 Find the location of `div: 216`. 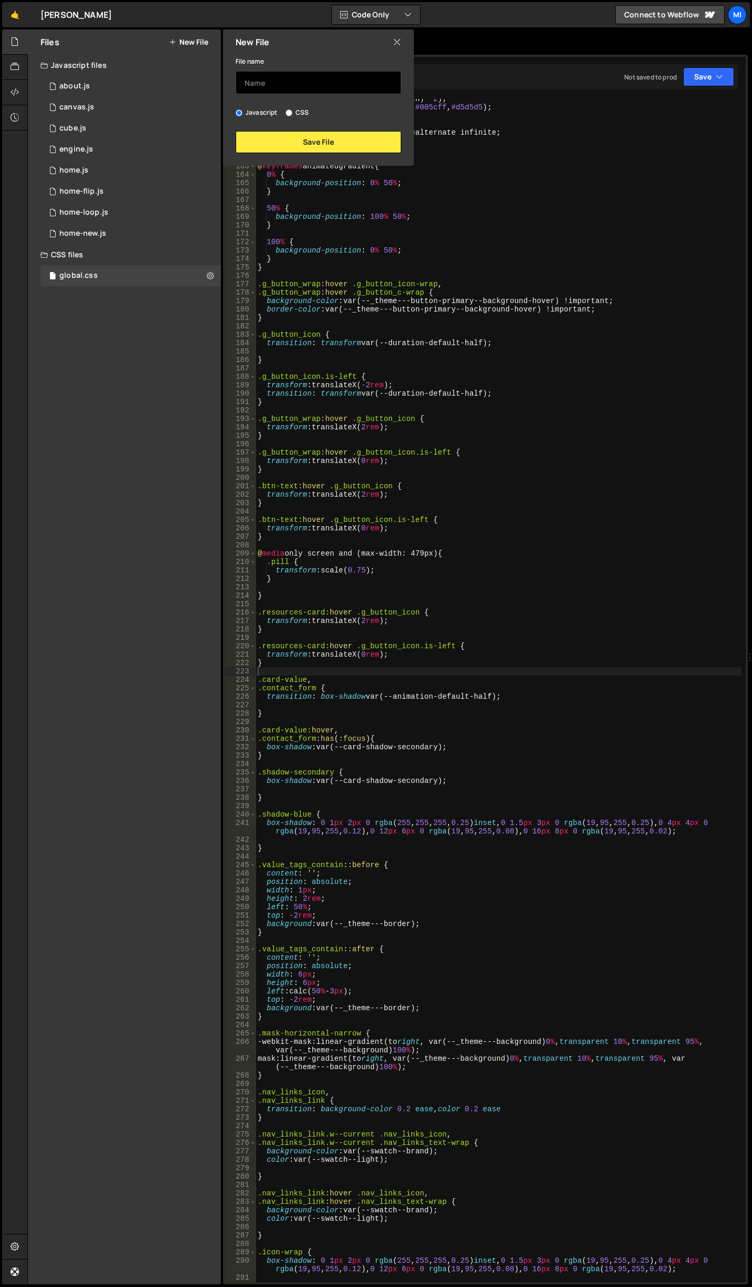

div: 216 is located at coordinates (240, 612).